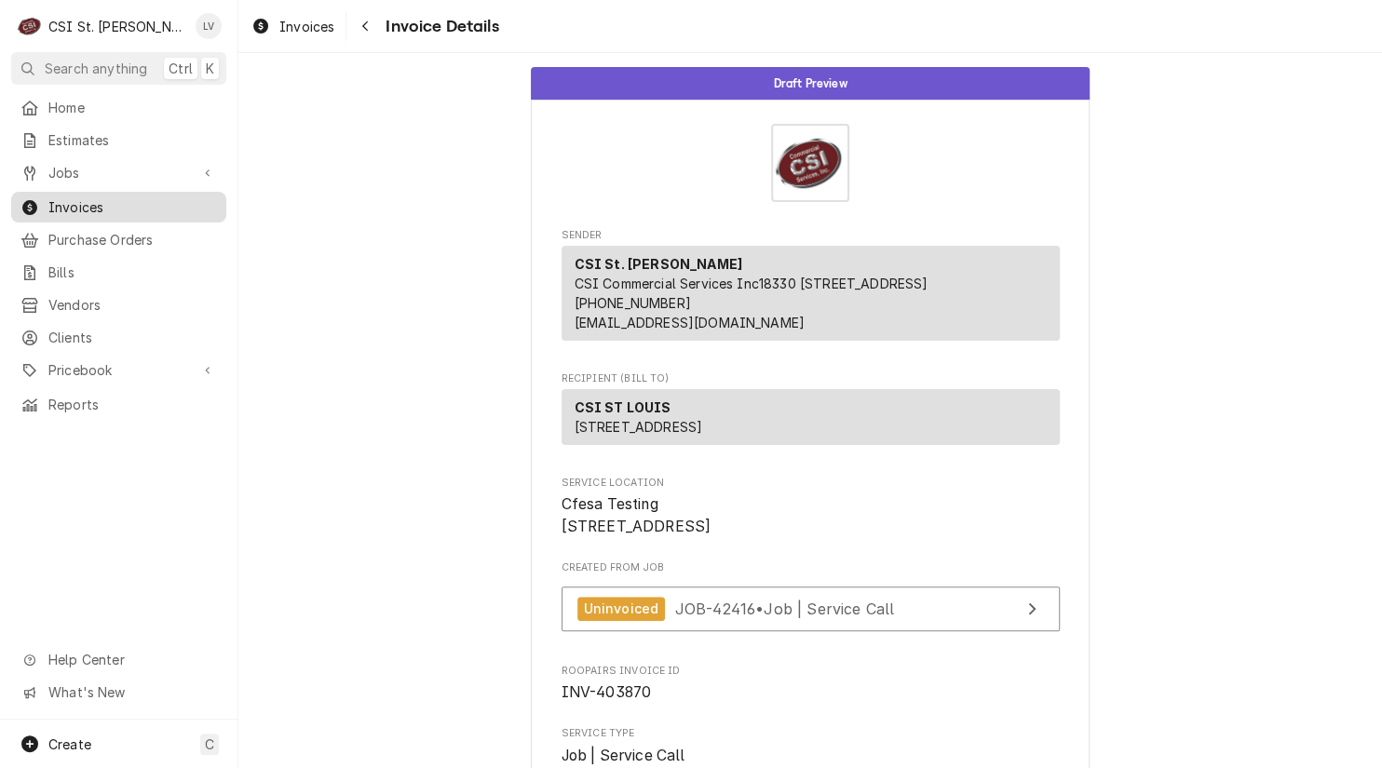 This screenshot has width=1382, height=768. I want to click on span: Jobs, so click(118, 172).